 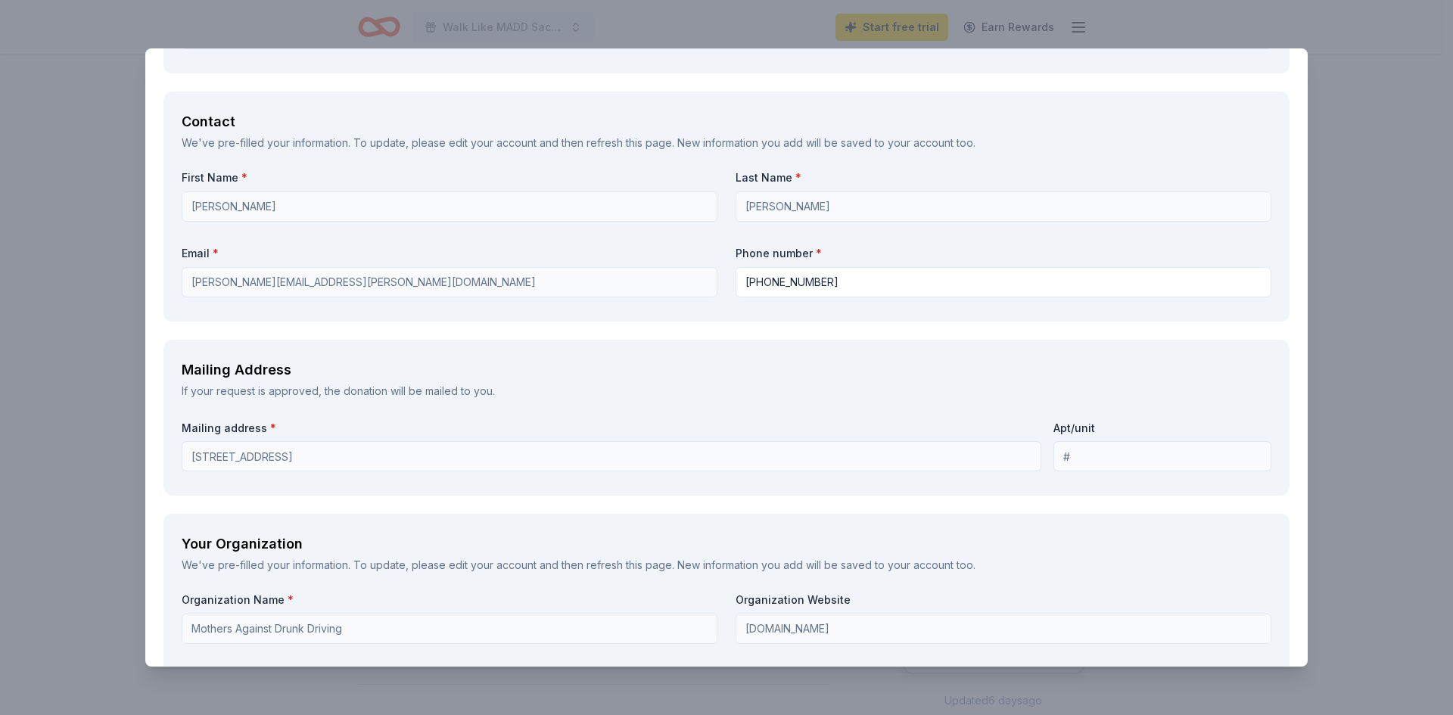 I want to click on div: If your request is approved, the donation will be mailed to you., so click(x=726, y=391).